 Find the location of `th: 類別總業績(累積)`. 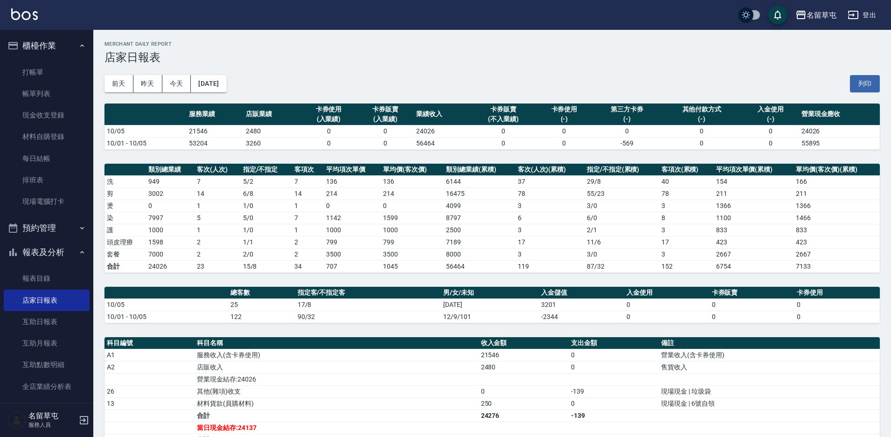

th: 類別總業績(累積) is located at coordinates (479, 170).